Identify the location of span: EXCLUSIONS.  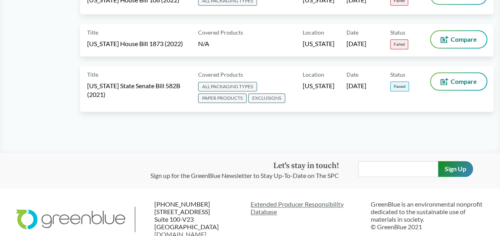
(266, 98).